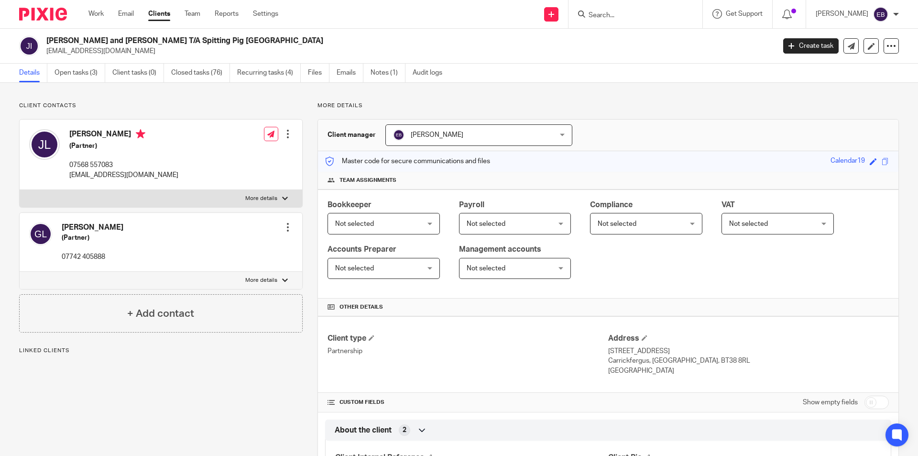  What do you see at coordinates (830, 402) in the screenshot?
I see `label: Show empty fields` at bounding box center [830, 402].